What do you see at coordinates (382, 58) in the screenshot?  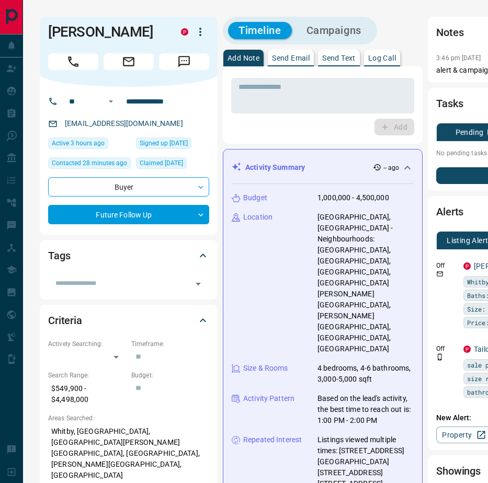 I see `p: Log Call` at bounding box center [382, 58].